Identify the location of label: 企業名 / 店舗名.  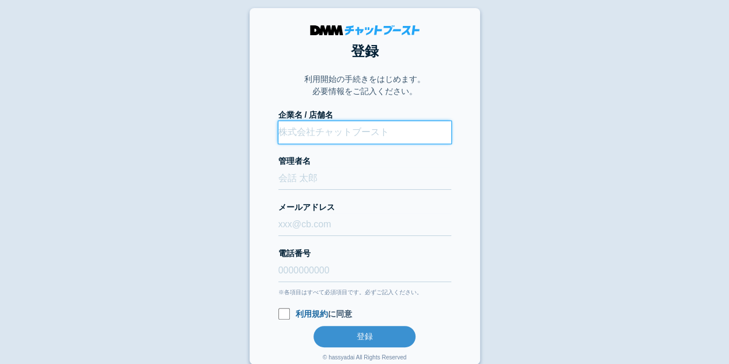
(365, 115).